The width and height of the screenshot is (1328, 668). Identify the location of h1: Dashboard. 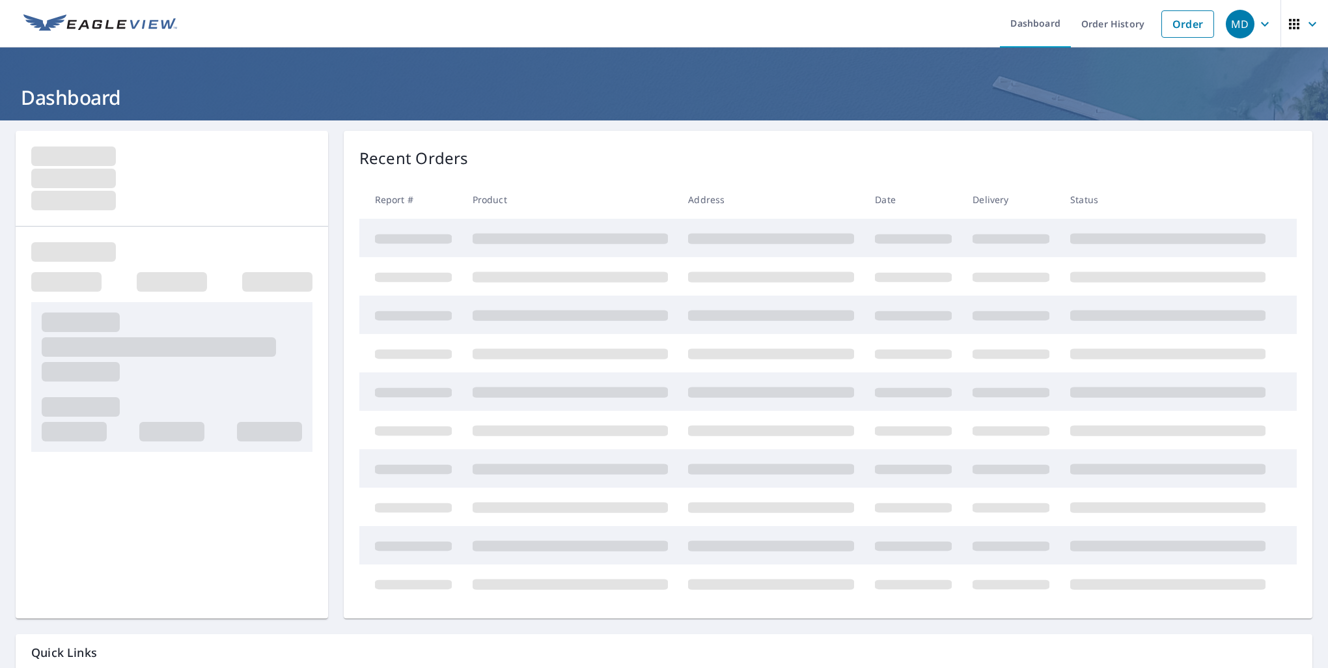
(664, 97).